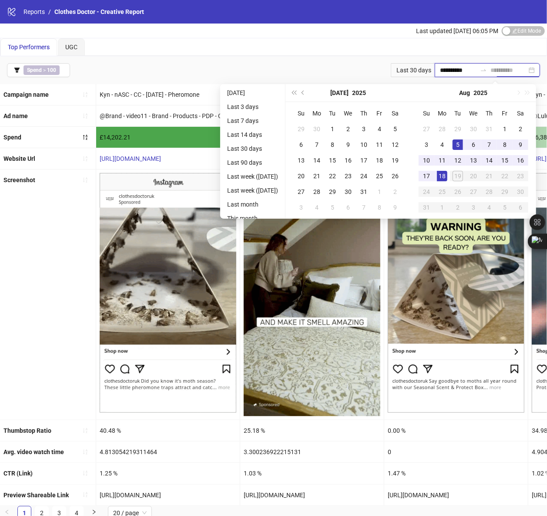 The width and height of the screenshot is (547, 516). What do you see at coordinates (458, 192) in the screenshot?
I see `div: 26` at bounding box center [458, 192].